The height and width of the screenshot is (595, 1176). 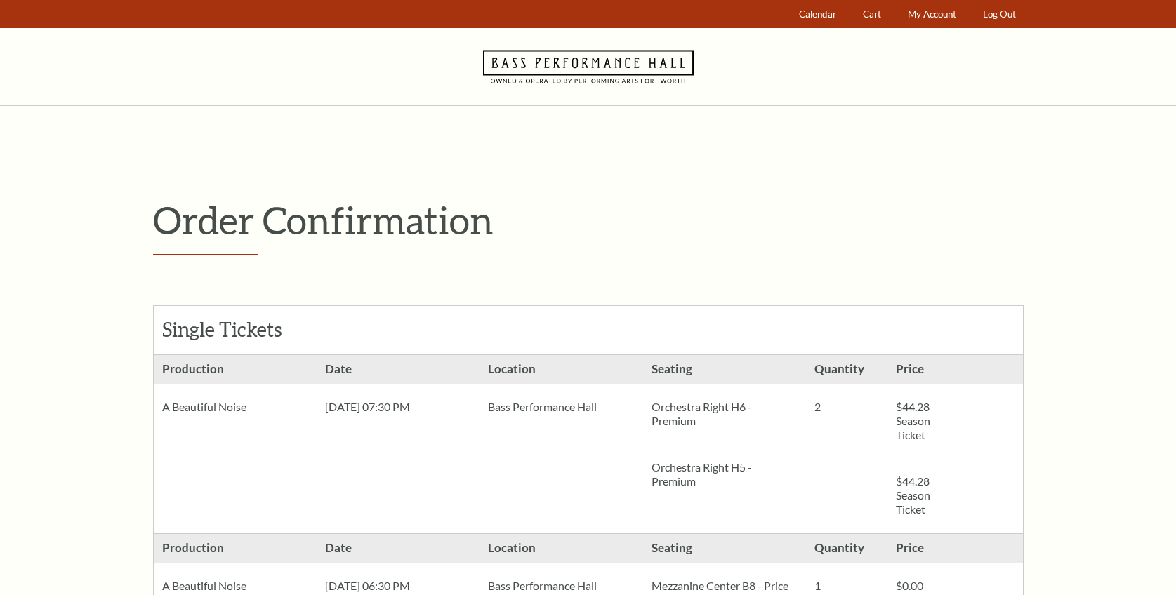 I want to click on div: A Beautiful Noise, so click(x=235, y=407).